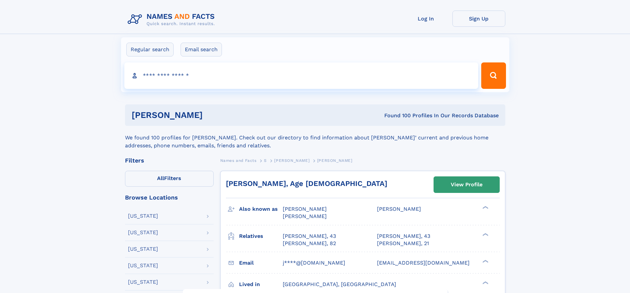 Image resolution: width=630 pixels, height=293 pixels. What do you see at coordinates (265, 161) in the screenshot?
I see `span: S` at bounding box center [265, 161].